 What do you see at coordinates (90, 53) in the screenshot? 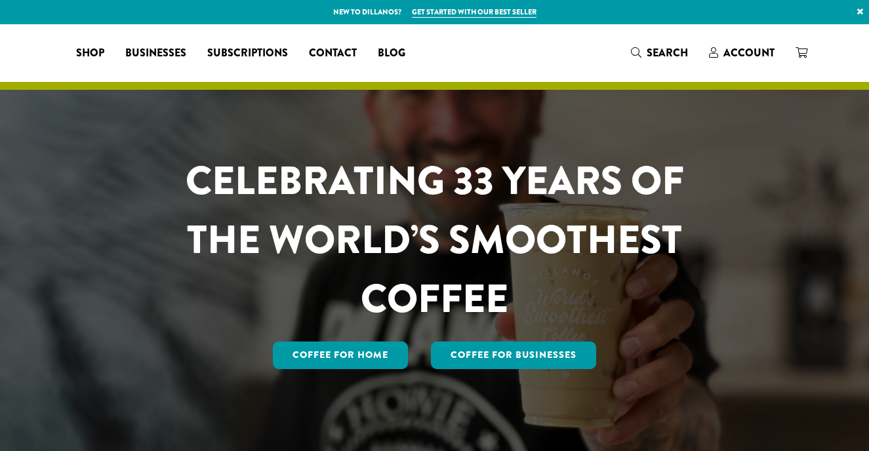
I see `a: Shop` at bounding box center [90, 53].